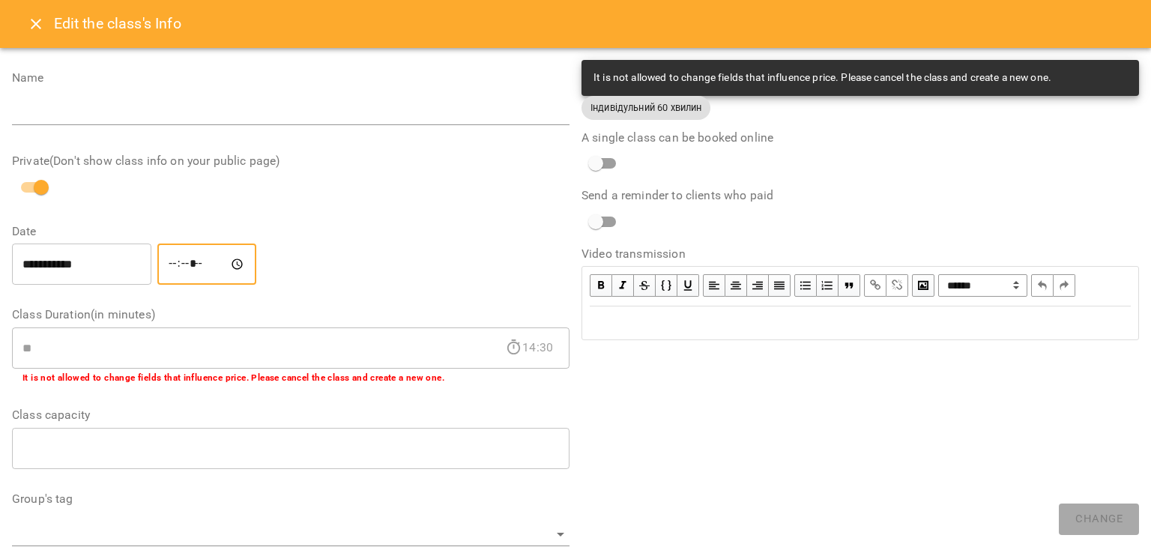 The height and width of the screenshot is (547, 1151). I want to click on button: Close, so click(36, 24).